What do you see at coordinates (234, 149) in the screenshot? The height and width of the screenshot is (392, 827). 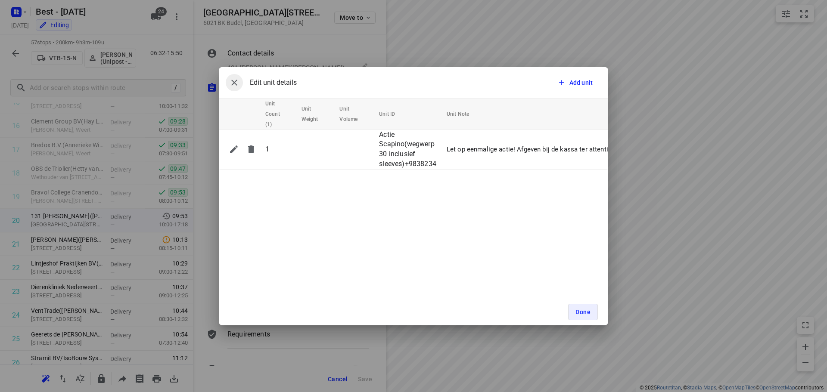 I see `button: Edit` at bounding box center [234, 149].